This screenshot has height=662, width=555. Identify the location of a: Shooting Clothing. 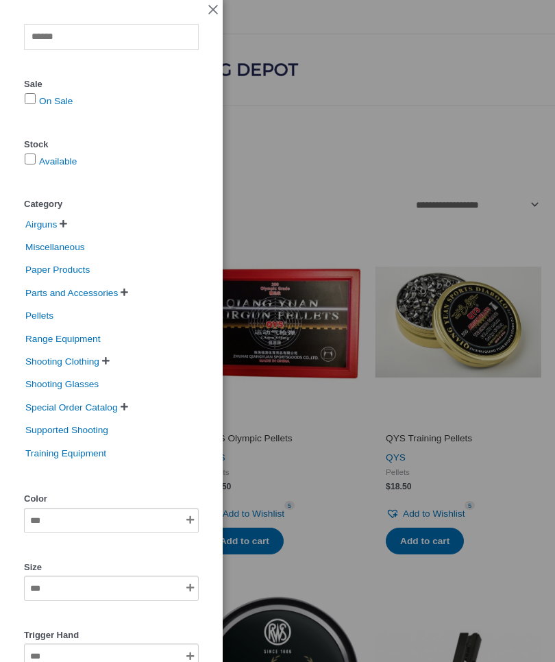
(62, 361).